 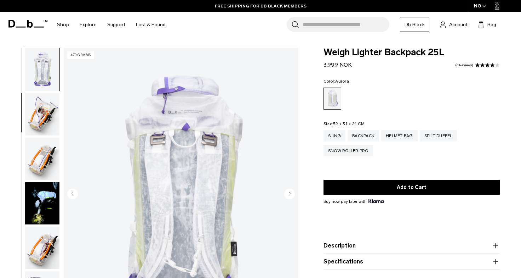 What do you see at coordinates (116, 24) in the screenshot?
I see `a: Support` at bounding box center [116, 24].